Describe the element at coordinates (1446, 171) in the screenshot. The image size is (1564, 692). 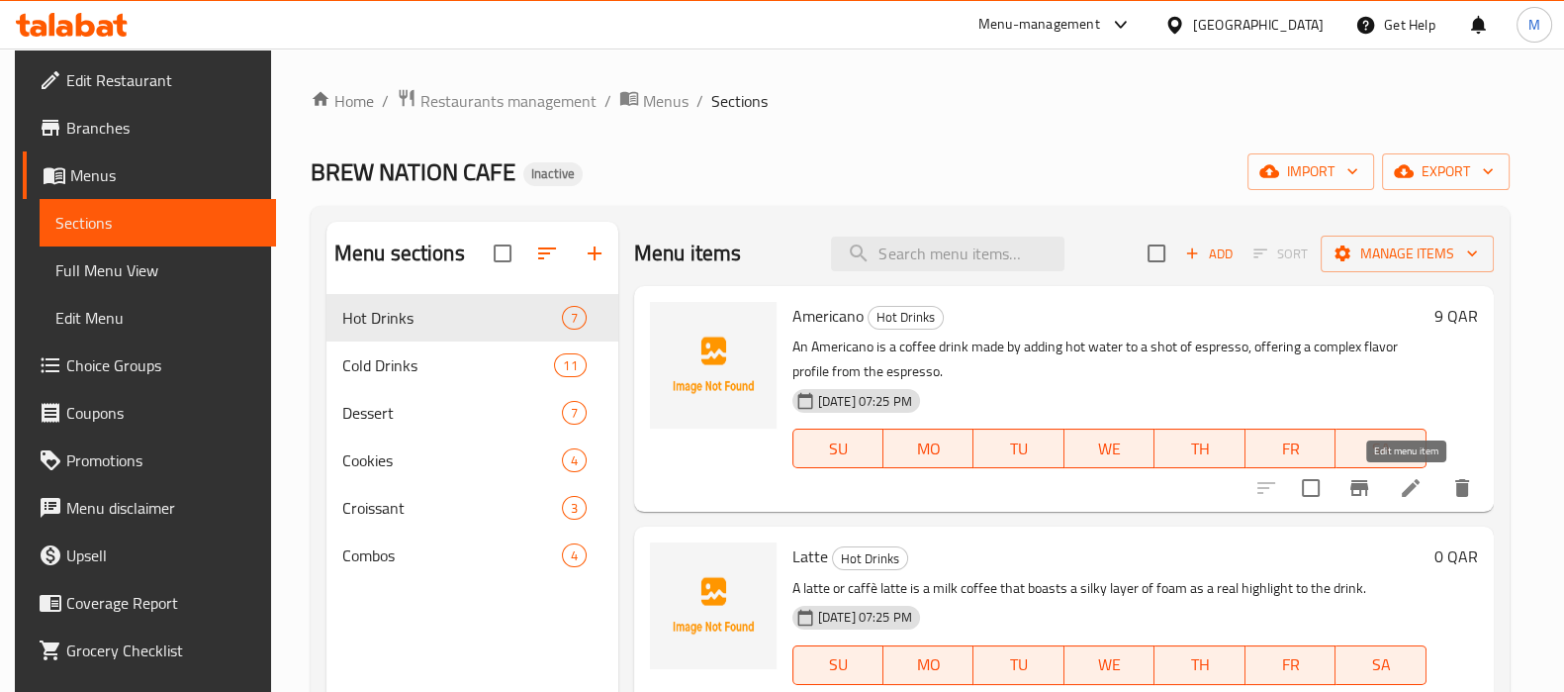
I see `span: export` at that location.